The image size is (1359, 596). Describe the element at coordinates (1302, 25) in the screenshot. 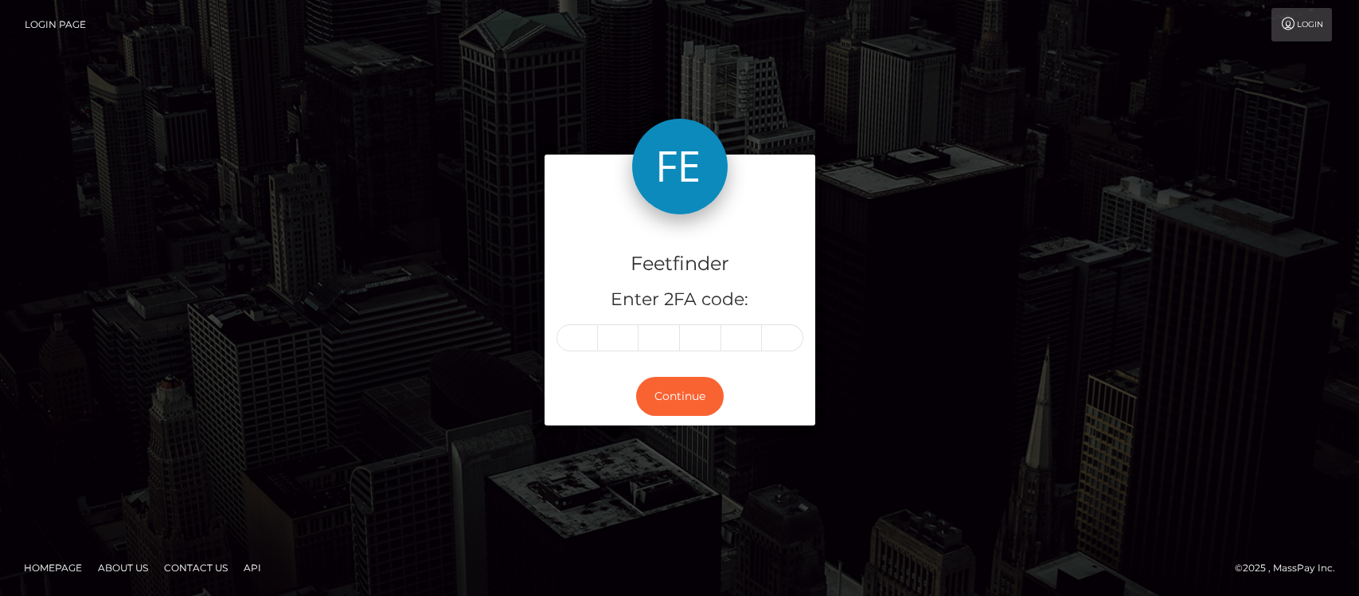

I see `a: Login` at that location.